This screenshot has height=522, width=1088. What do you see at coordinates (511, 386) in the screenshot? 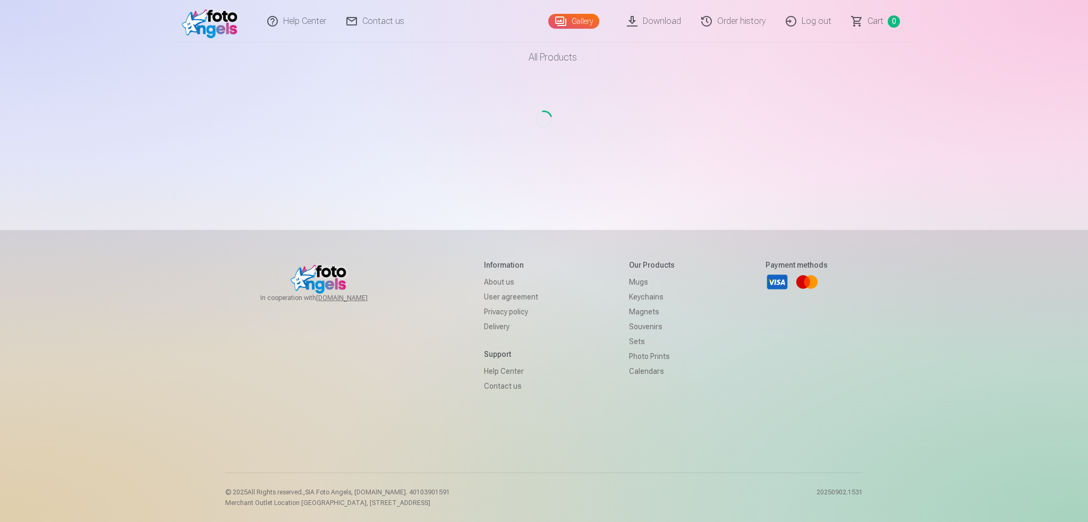
I see `a: Contact us` at bounding box center [511, 386].